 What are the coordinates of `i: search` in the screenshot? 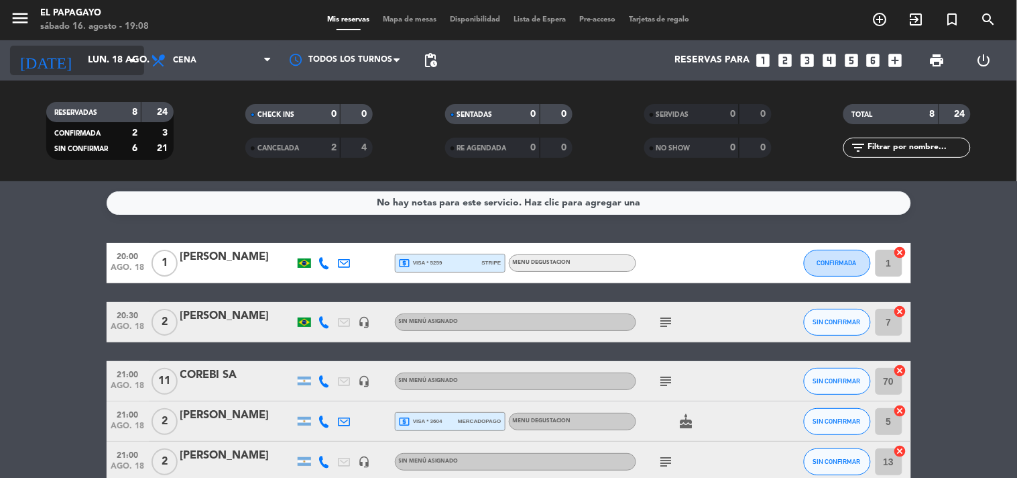 It's located at (989, 19).